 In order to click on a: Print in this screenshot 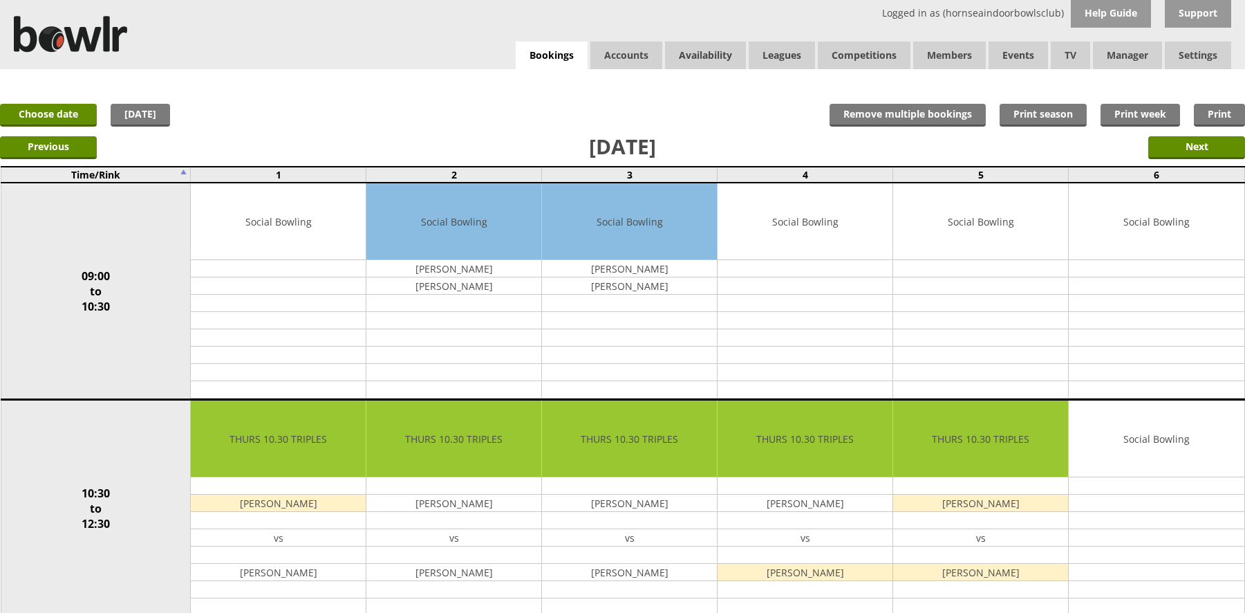, I will do `click(1220, 115)`.